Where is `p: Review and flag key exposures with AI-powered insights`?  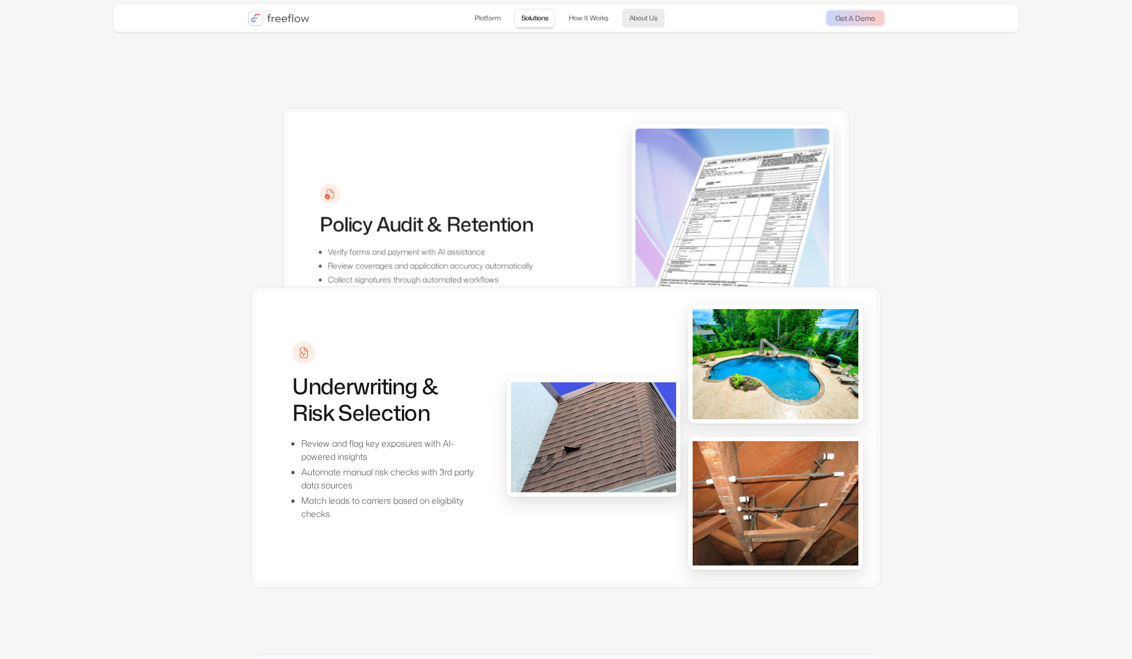
p: Review and flag key exposures with AI-powered insights is located at coordinates (392, 450).